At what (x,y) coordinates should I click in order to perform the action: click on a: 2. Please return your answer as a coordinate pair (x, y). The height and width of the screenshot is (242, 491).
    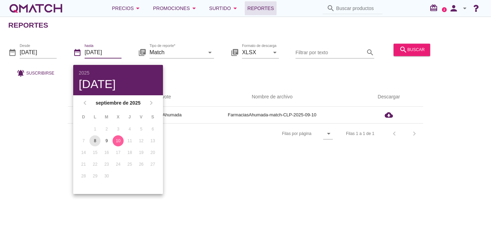
    Looking at the image, I should click on (444, 10).